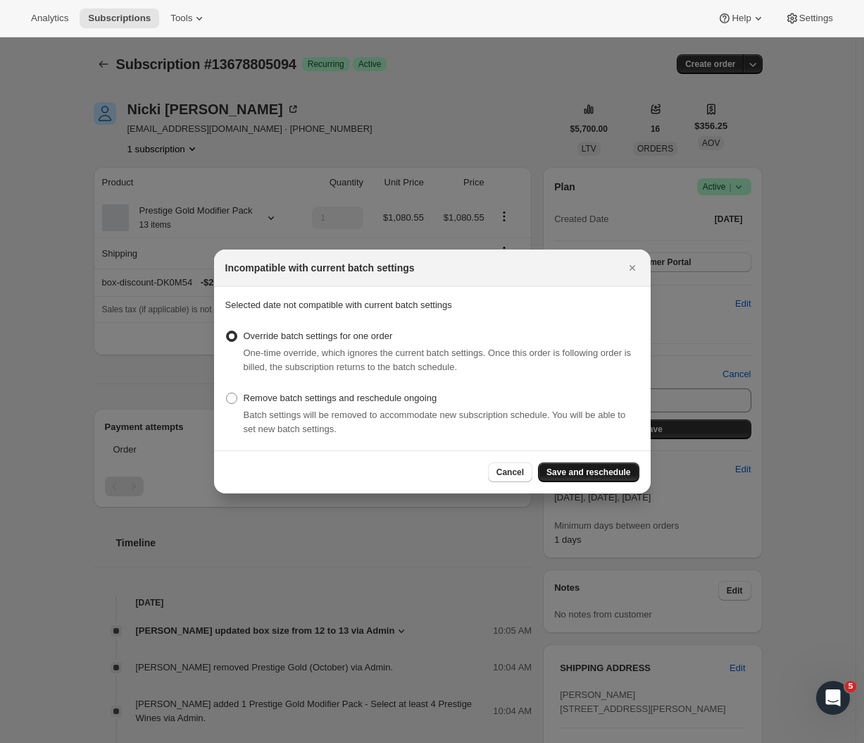 Image resolution: width=864 pixels, height=743 pixels. I want to click on button: Settings, so click(810, 18).